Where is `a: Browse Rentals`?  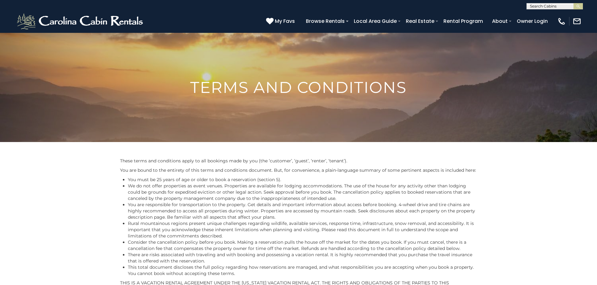 a: Browse Rentals is located at coordinates (325, 21).